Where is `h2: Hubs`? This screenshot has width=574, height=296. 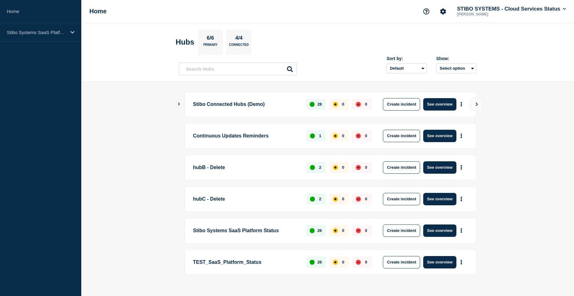
h2: Hubs is located at coordinates (185, 42).